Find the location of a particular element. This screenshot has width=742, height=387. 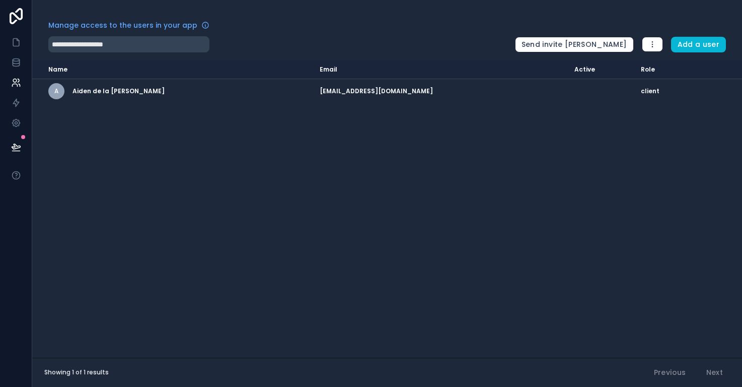

span: Manage access to the users in your app is located at coordinates (123, 25).